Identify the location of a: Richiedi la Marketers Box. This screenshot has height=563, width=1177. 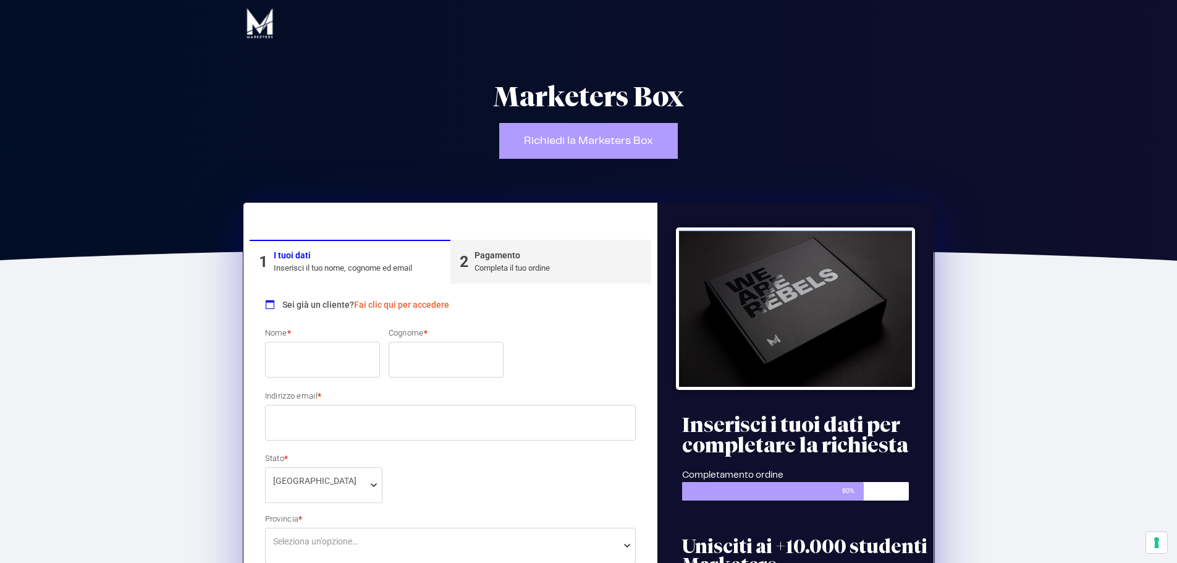
(588, 141).